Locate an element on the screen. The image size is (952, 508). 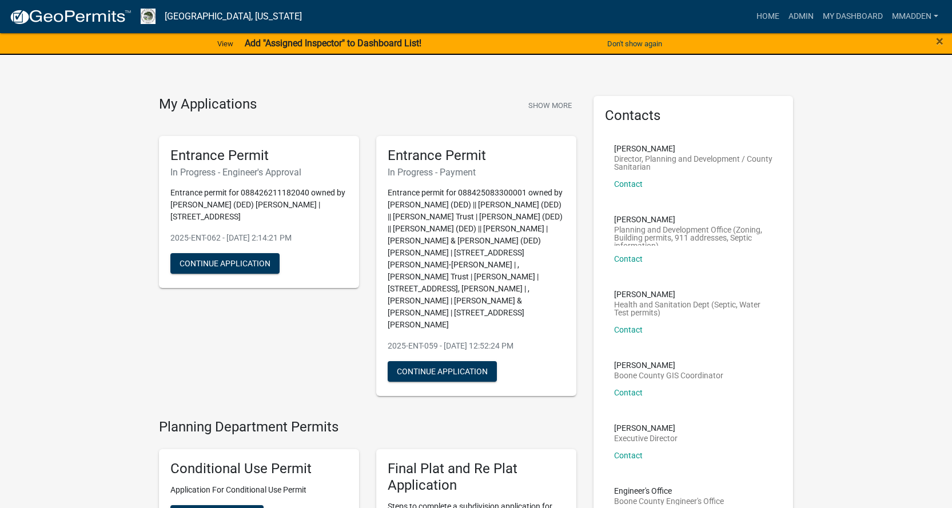
button: Show More is located at coordinates (550, 105).